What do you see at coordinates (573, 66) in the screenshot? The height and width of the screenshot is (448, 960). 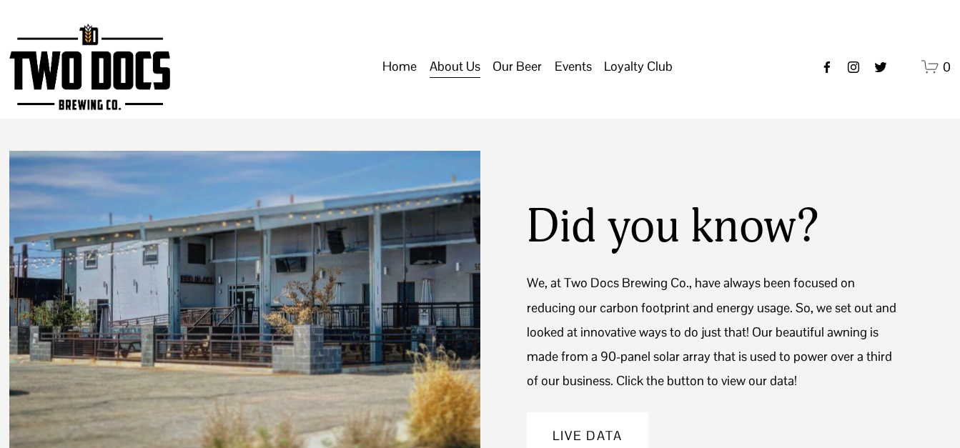 I see `span: Events` at bounding box center [573, 66].